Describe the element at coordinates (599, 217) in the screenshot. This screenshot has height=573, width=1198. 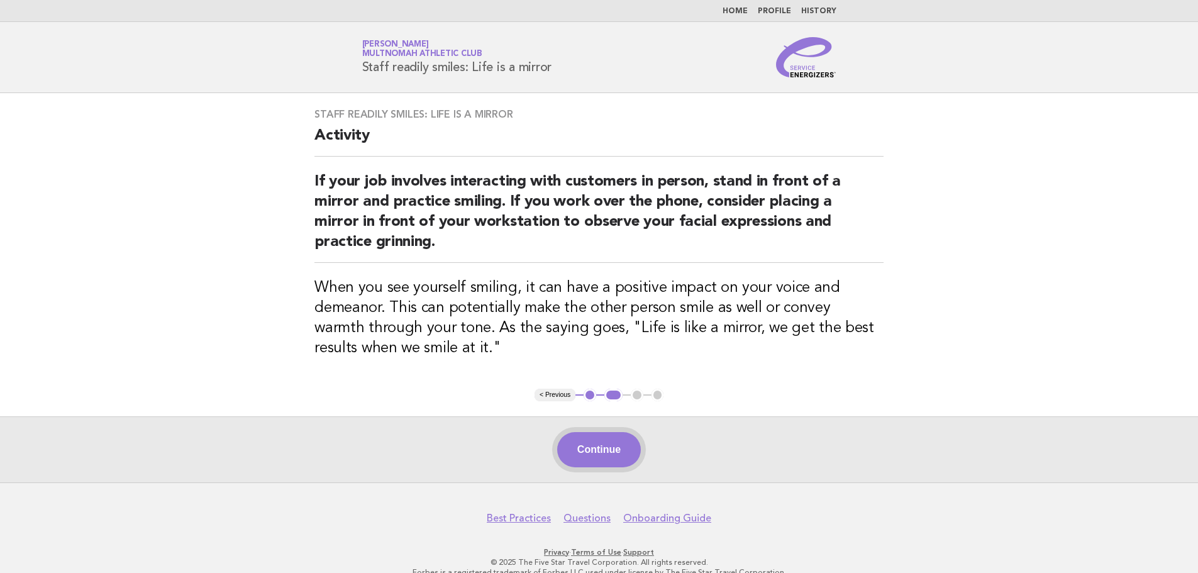
I see `h2: If your job involves interacting with customers in person, stand in front of a mirror and practic...` at that location.